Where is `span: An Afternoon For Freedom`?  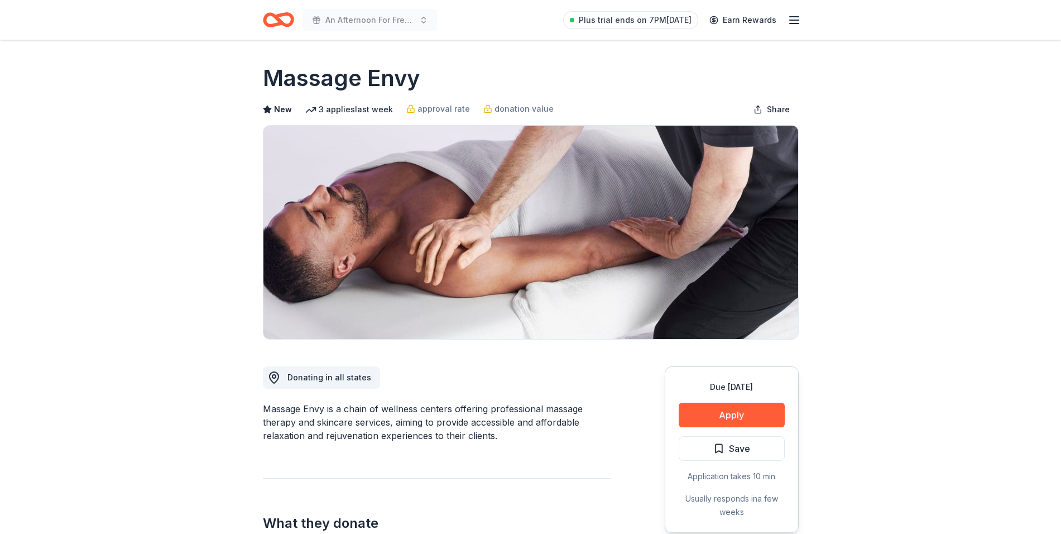 span: An Afternoon For Freedom is located at coordinates (370, 20).